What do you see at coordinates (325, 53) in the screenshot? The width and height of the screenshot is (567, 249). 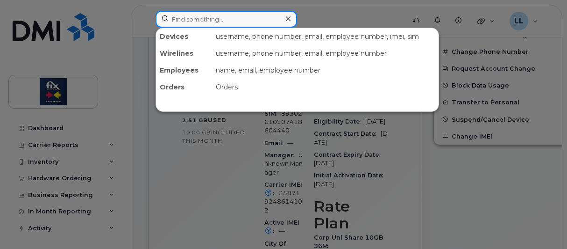 I see `div: username, phone number, email, employee number` at bounding box center [325, 53].